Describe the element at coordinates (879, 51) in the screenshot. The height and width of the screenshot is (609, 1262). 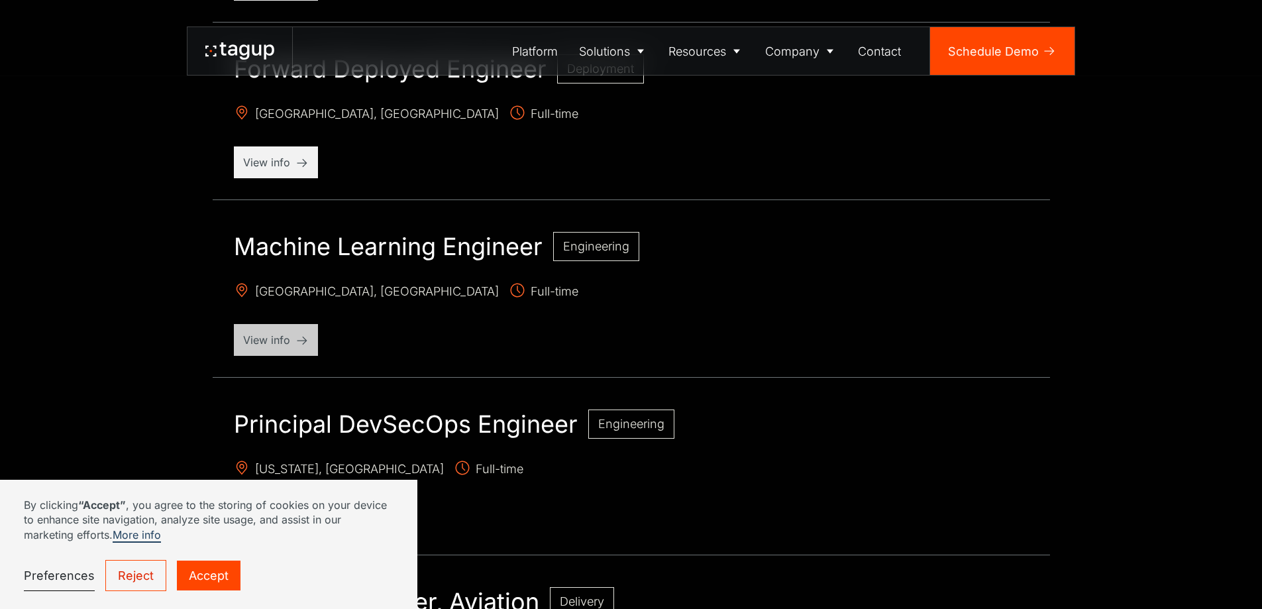
I see `div: Contact` at that location.